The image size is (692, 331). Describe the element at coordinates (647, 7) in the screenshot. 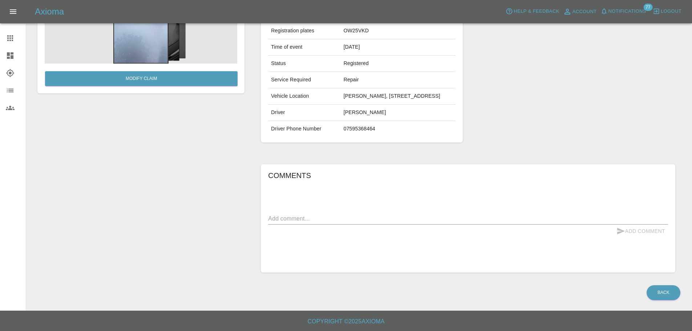

I see `span: 77` at that location.